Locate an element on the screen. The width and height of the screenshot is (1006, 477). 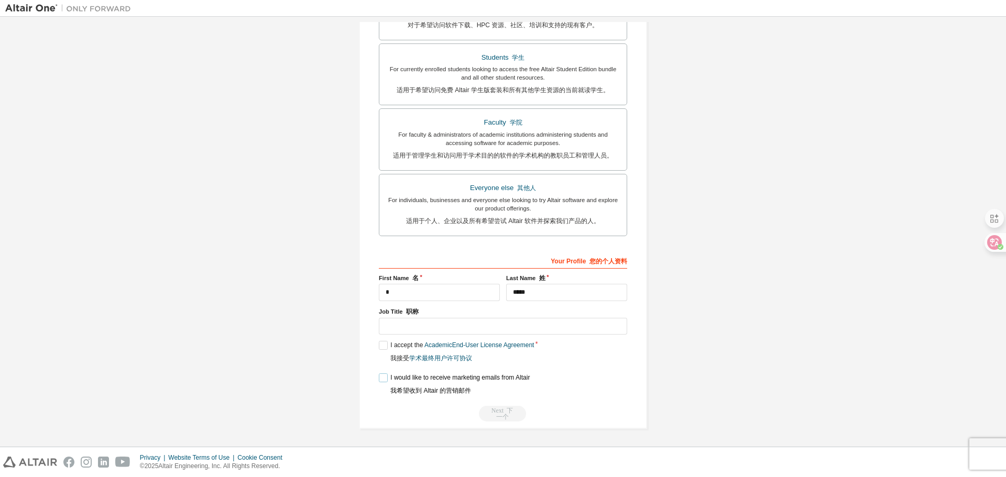
font: 我希望收到 Altair 的营销邮件 is located at coordinates (431, 391).